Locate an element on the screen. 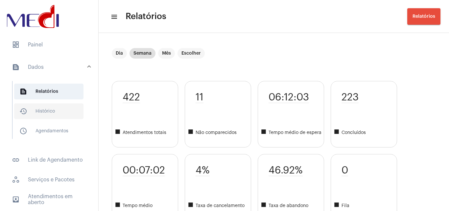 The height and width of the screenshot is (211, 449). span: 11 is located at coordinates (199, 97).